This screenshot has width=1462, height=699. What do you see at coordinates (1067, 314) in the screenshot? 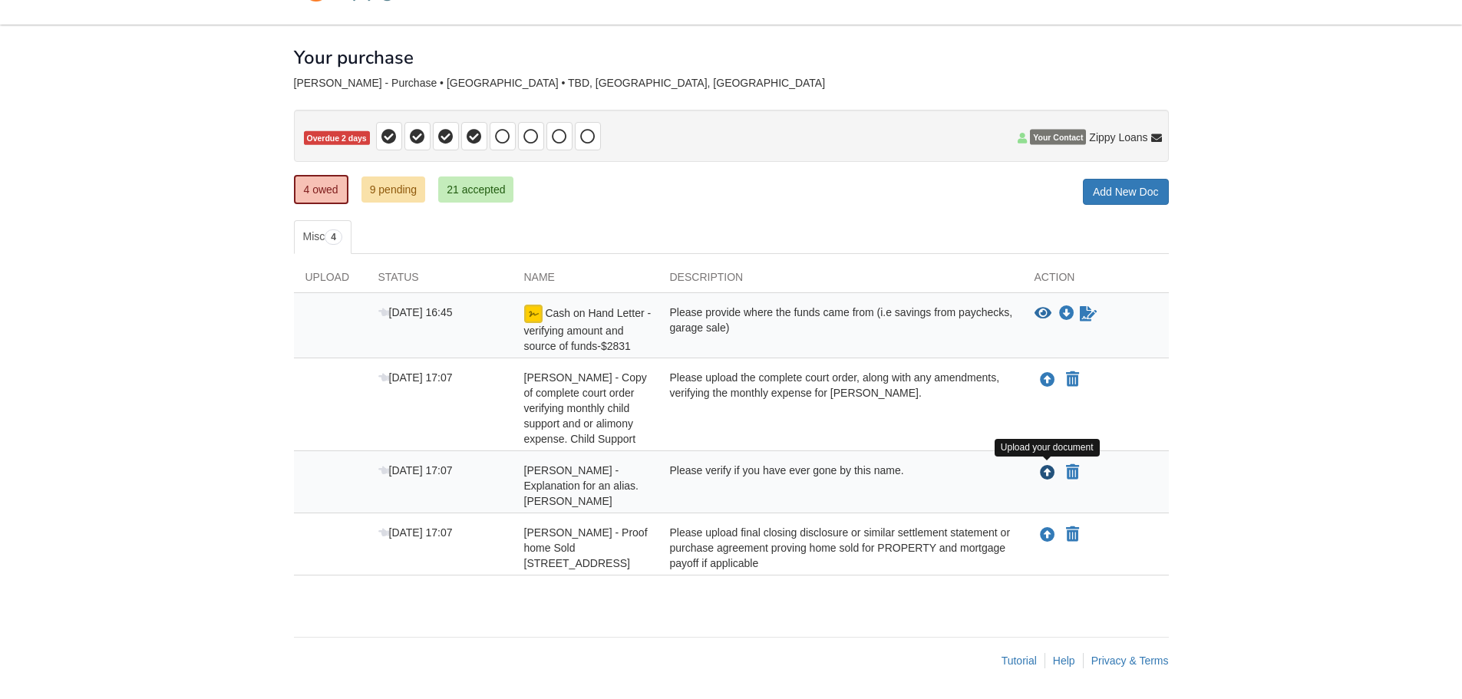
I see `a: Download Cash on Hand Letter - verifying amount and source of funds-$2831` at bounding box center [1067, 314].